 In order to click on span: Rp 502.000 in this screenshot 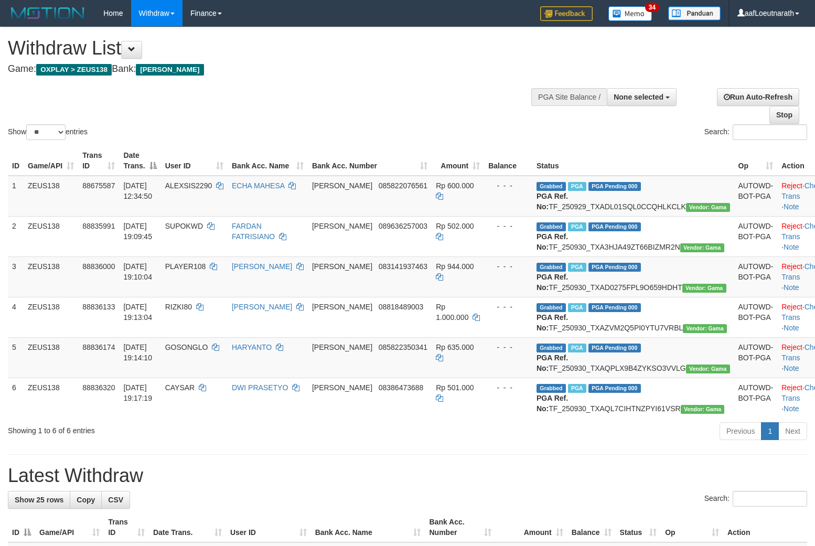, I will do `click(455, 226)`.